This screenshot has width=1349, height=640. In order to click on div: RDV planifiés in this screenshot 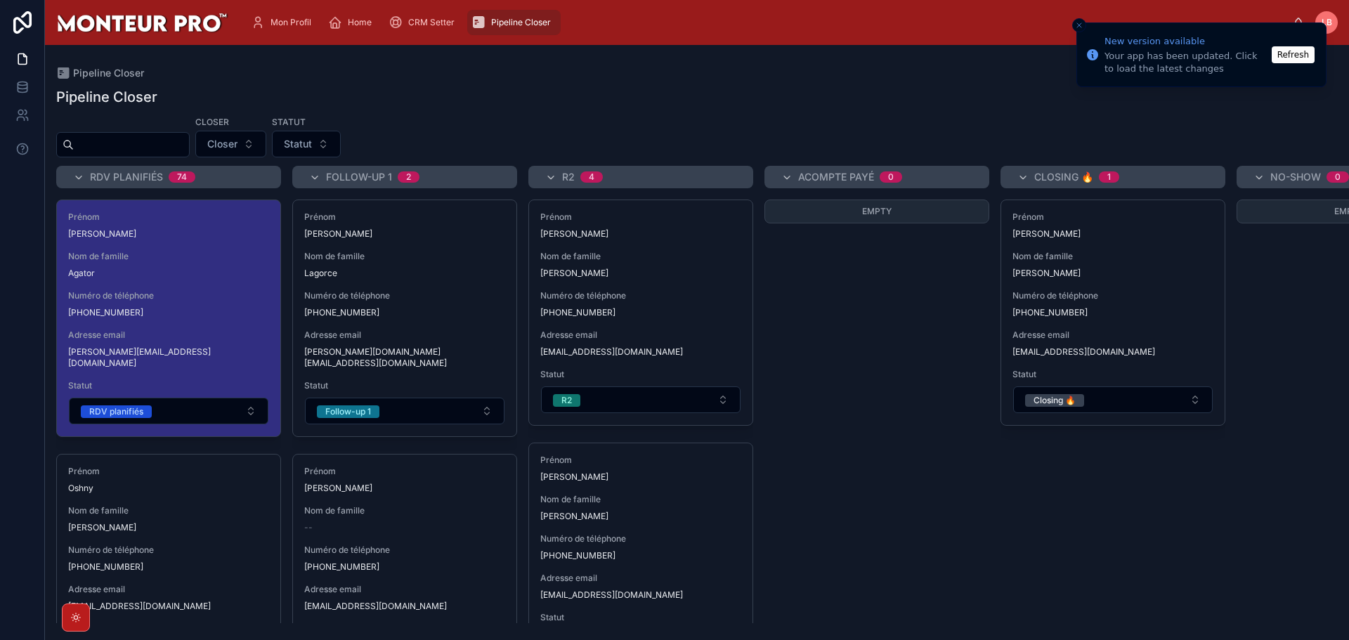, I will do `click(116, 412)`.